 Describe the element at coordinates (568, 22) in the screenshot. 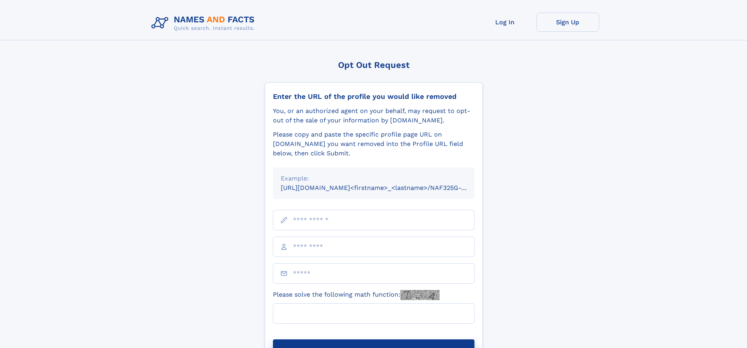

I see `a: Sign Up` at that location.